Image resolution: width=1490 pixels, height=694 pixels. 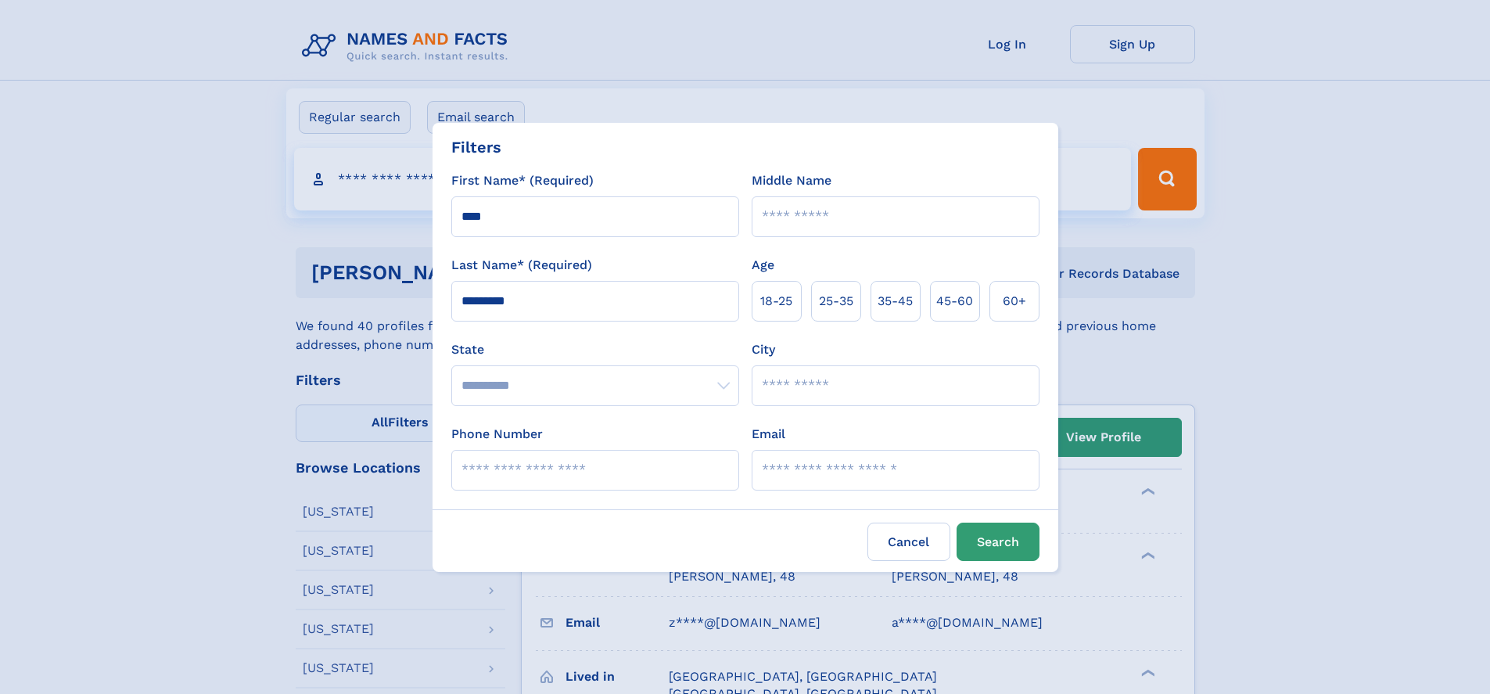 What do you see at coordinates (522, 265) in the screenshot?
I see `label: Last Name* (Required)` at bounding box center [522, 265].